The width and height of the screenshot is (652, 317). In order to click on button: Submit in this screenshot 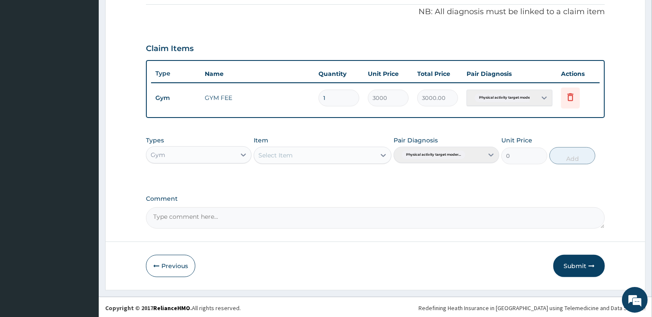, I will do `click(579, 266)`.